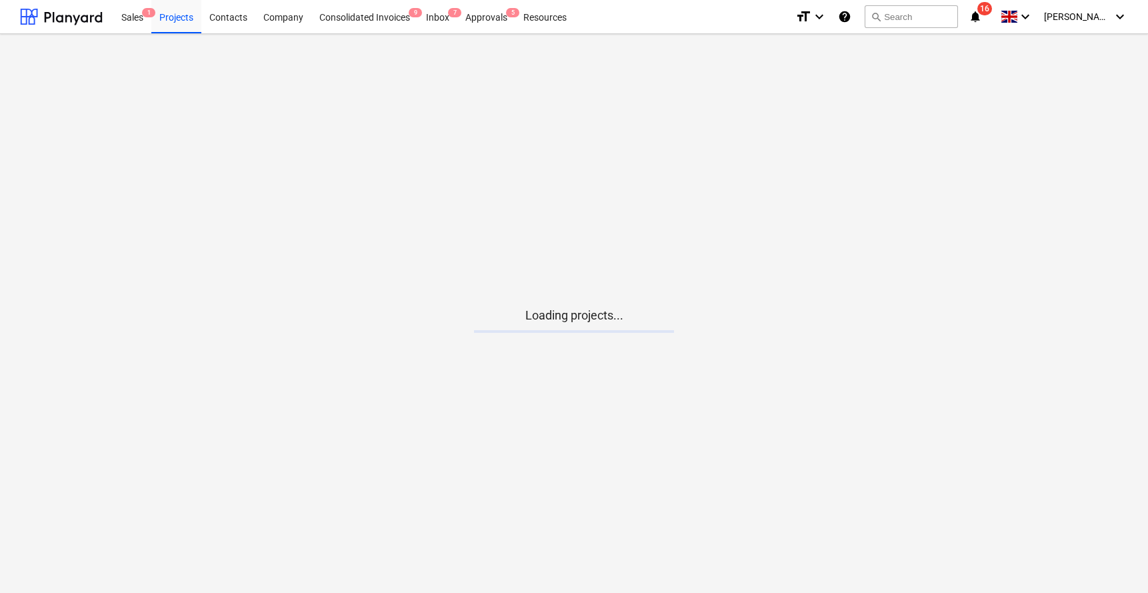  What do you see at coordinates (845, 17) in the screenshot?
I see `i: Knowledge base` at bounding box center [845, 17].